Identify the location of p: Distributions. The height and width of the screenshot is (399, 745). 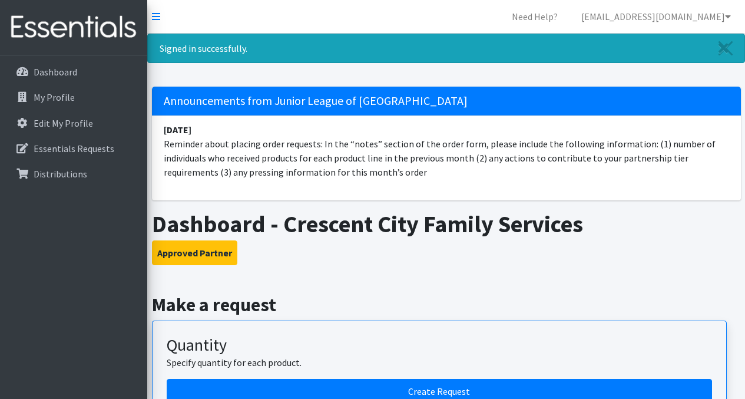
(60, 174).